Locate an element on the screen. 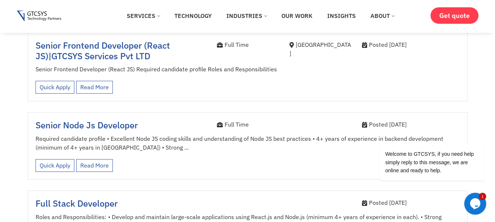 This screenshot has height=222, width=495. span: GTCSYS Services Pvt LTD is located at coordinates (101, 56).